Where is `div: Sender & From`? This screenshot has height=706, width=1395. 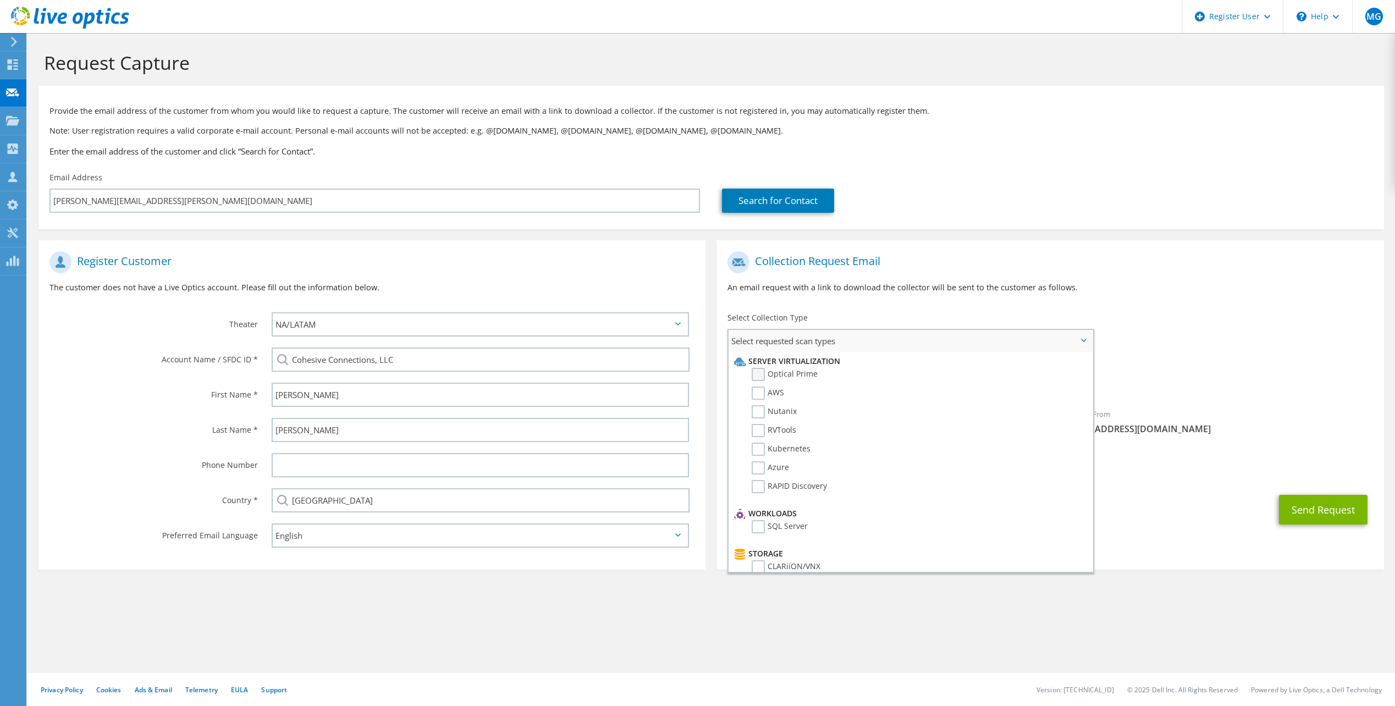 div: Sender & From is located at coordinates (1217, 421).